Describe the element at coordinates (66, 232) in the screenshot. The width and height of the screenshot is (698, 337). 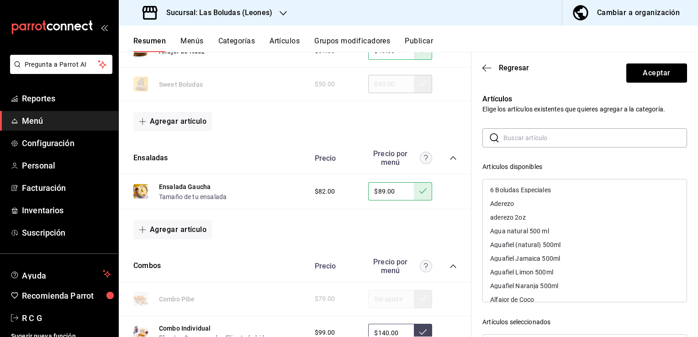
I see `span: Suscripción` at that location.